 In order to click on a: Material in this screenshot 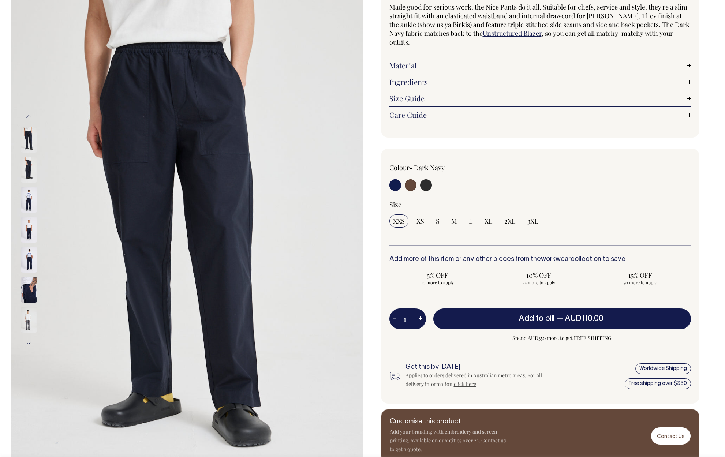, I will do `click(540, 66)`.